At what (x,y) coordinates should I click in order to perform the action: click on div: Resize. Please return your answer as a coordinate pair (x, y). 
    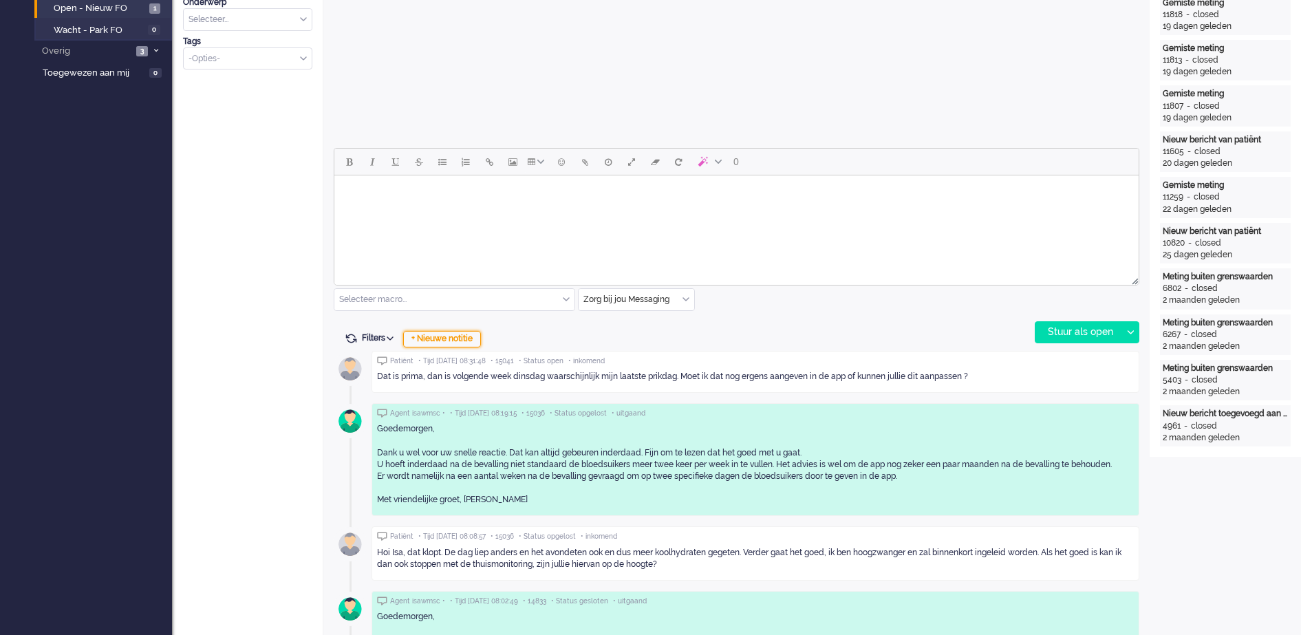
    Looking at the image, I should click on (1133, 279).